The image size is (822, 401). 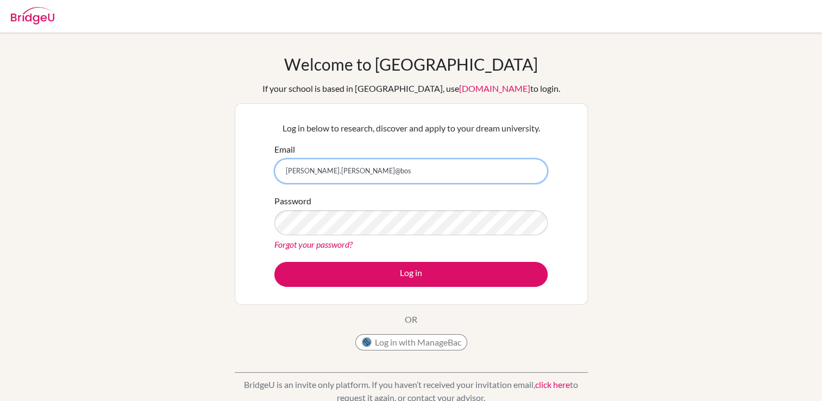 What do you see at coordinates (293, 201) in the screenshot?
I see `label: Password` at bounding box center [293, 201].